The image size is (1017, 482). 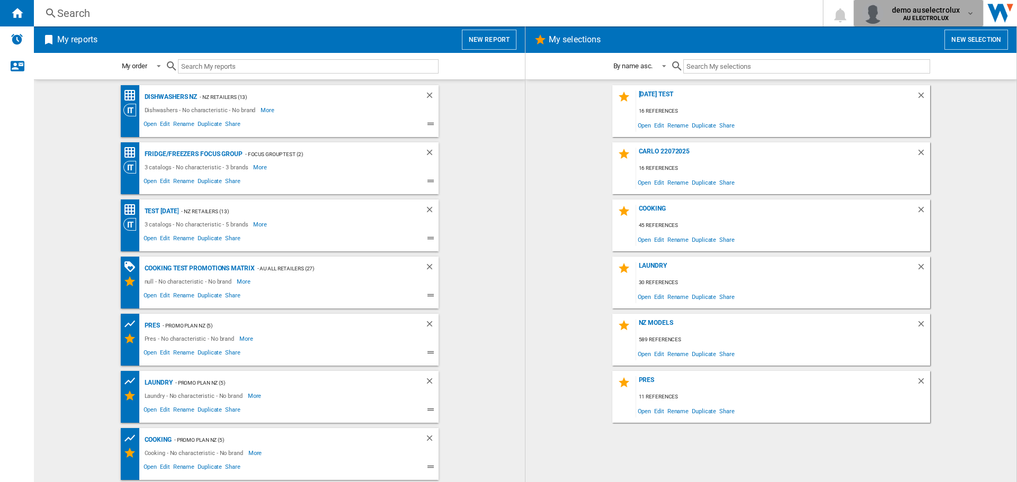 What do you see at coordinates (926, 10) in the screenshot?
I see `span: demo auselectrolux` at bounding box center [926, 10].